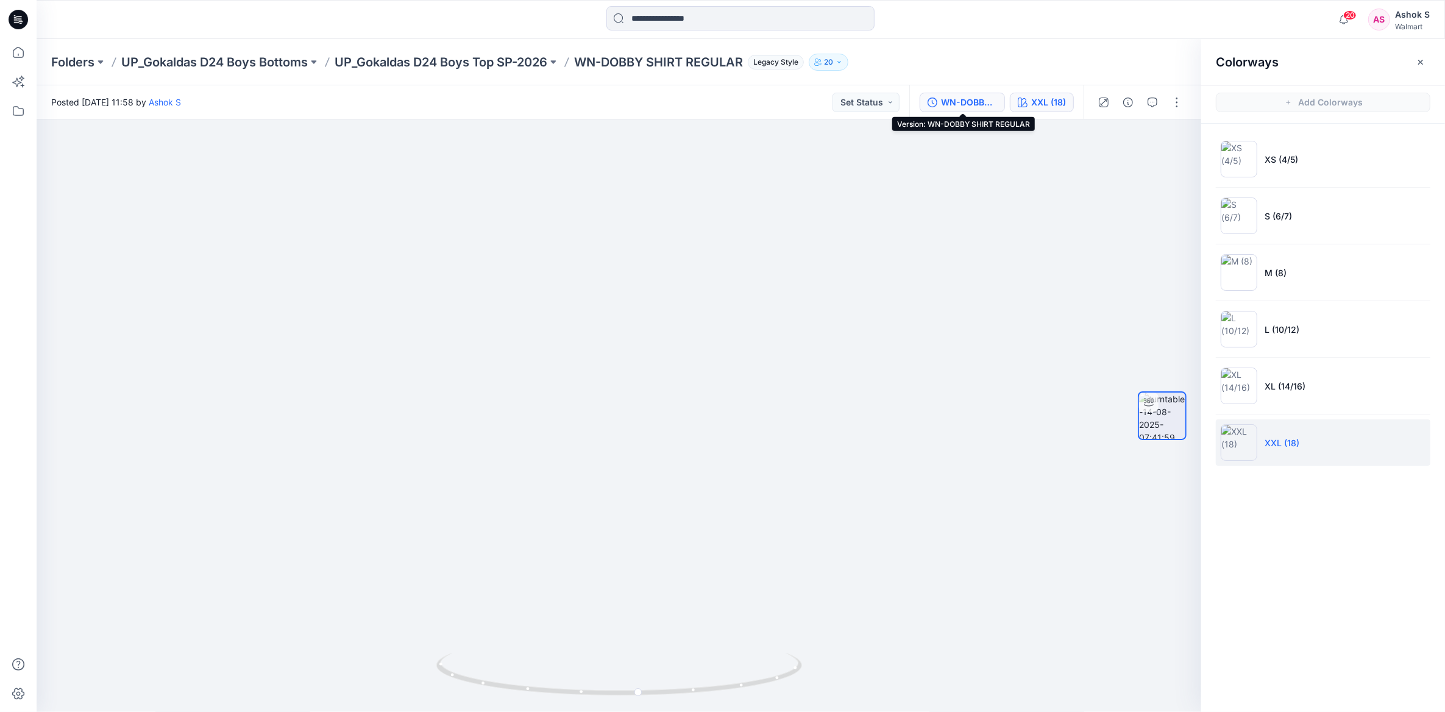 This screenshot has height=712, width=1445. What do you see at coordinates (828, 62) in the screenshot?
I see `p: 20` at bounding box center [828, 62].